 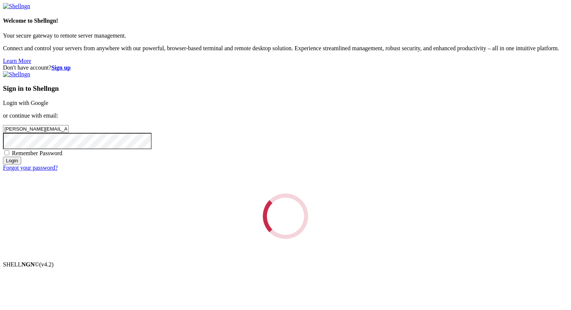 I want to click on p: Connect and control your servers from anywhere with our powerful, browser-based terminal and remo..., so click(x=285, y=48).